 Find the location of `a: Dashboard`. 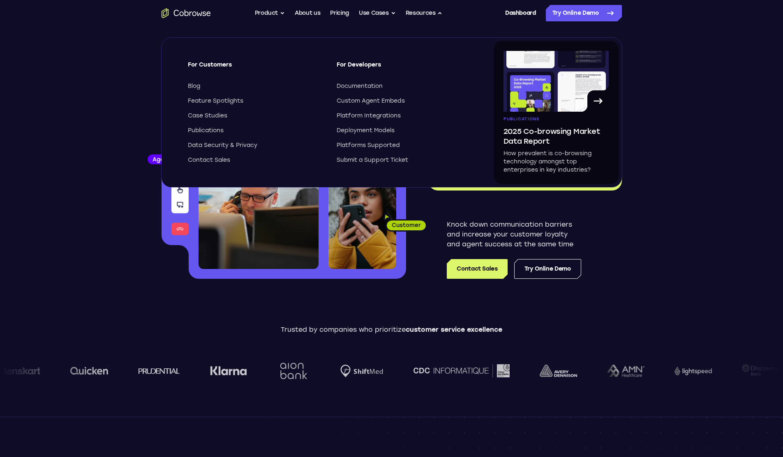

a: Dashboard is located at coordinates (520, 13).